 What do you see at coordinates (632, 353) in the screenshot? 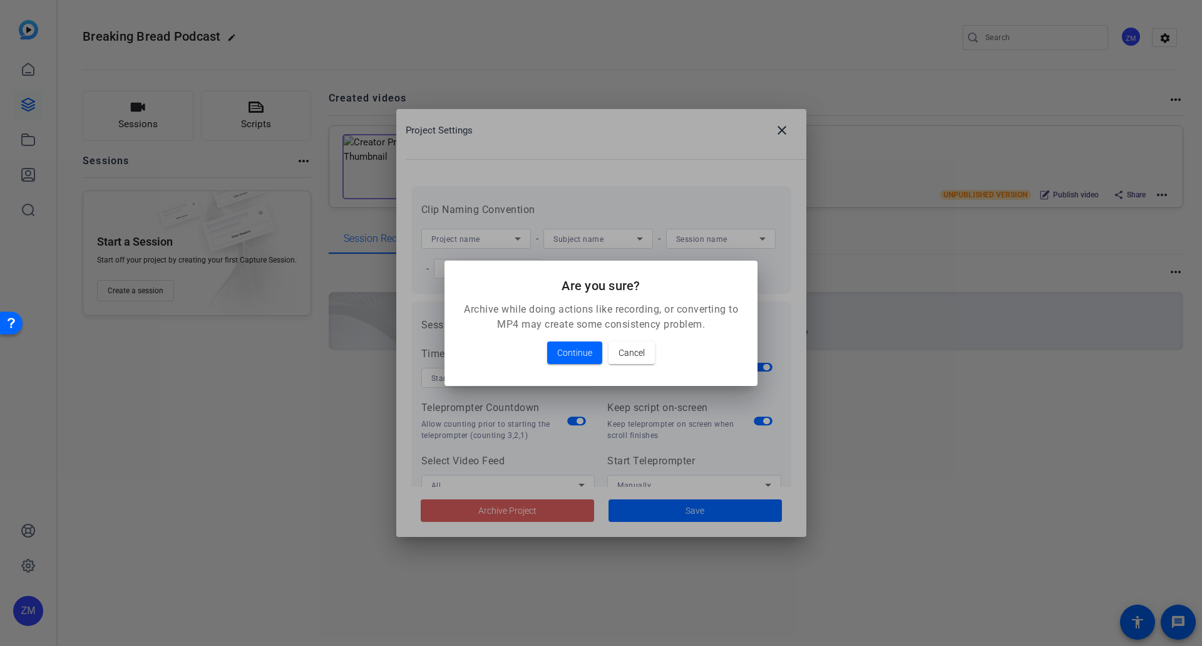
I see `button: Cancel` at bounding box center [632, 353].